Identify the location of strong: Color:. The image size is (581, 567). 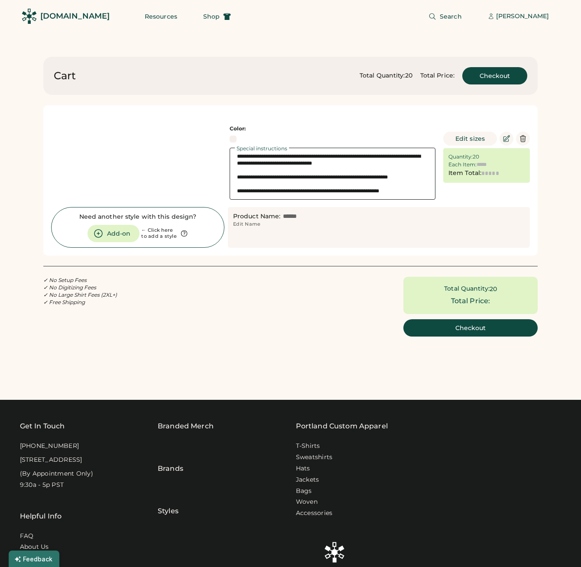
(237, 128).